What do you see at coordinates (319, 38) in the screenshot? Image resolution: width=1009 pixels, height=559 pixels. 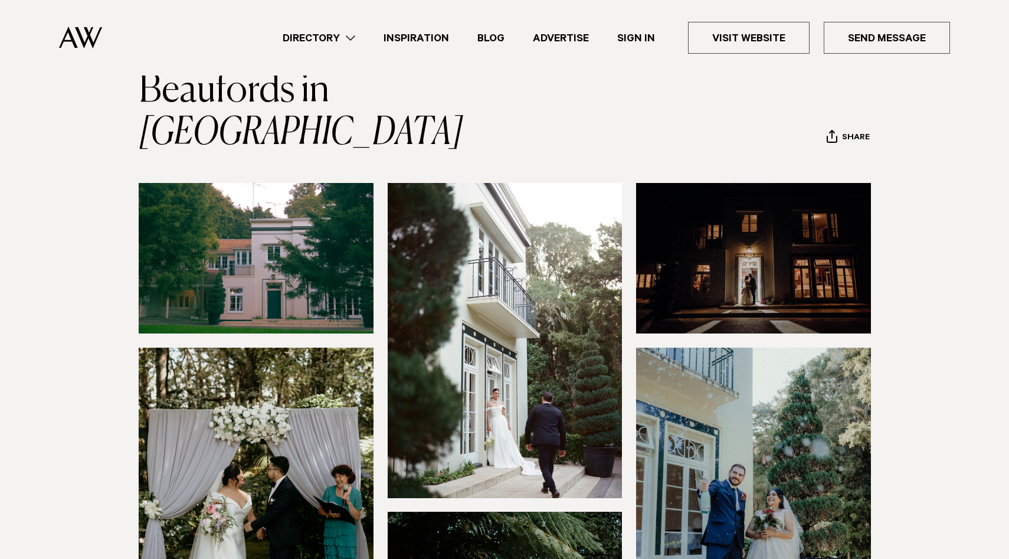 I see `a: Directory` at bounding box center [319, 38].